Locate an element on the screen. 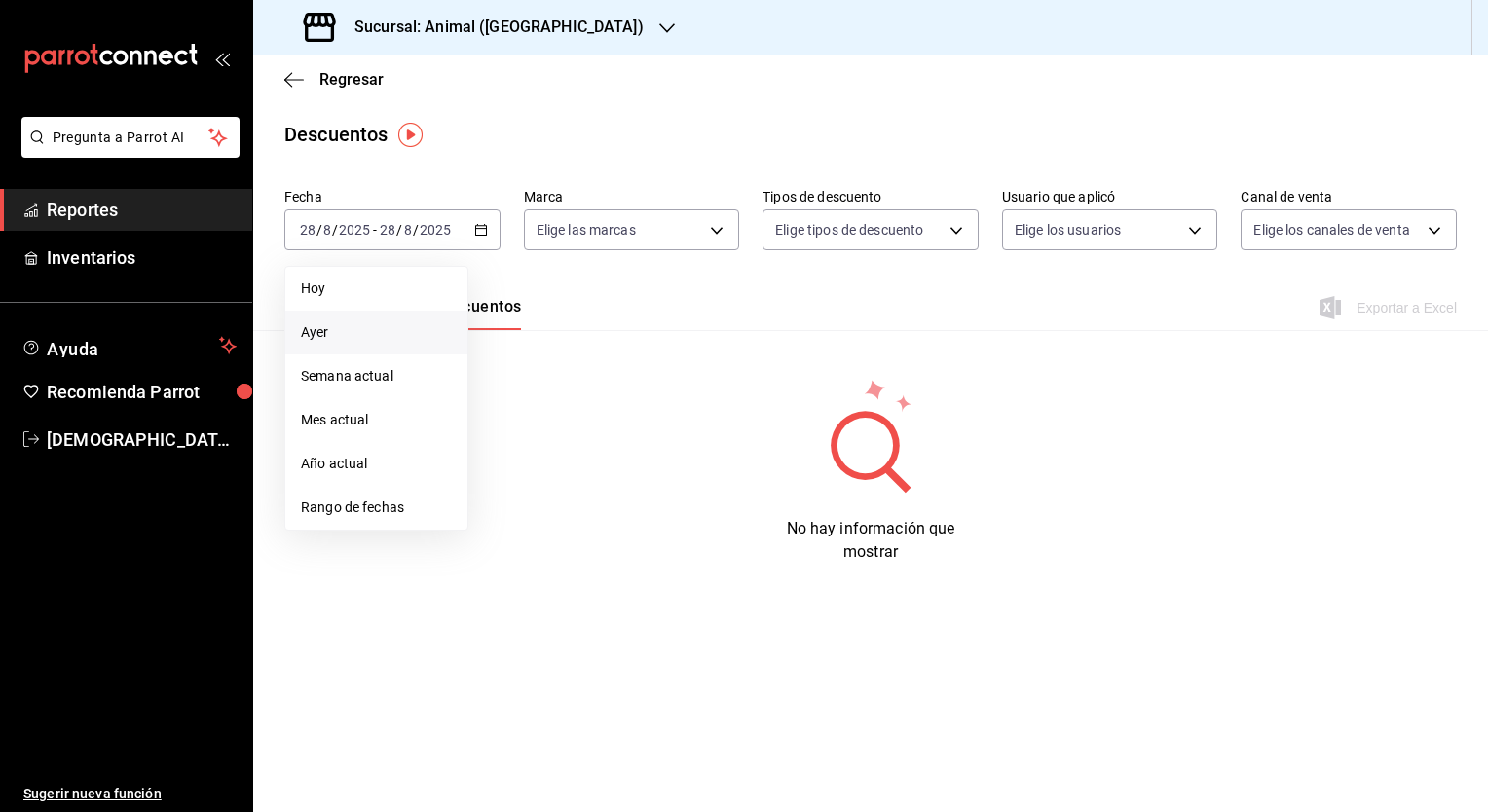 The width and height of the screenshot is (1488, 812). div: Descuentos is located at coordinates (336, 134).